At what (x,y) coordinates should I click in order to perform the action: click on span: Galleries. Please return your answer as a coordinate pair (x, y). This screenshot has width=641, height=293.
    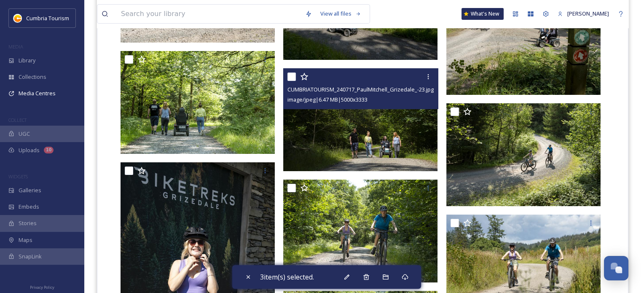
    Looking at the image, I should click on (30, 190).